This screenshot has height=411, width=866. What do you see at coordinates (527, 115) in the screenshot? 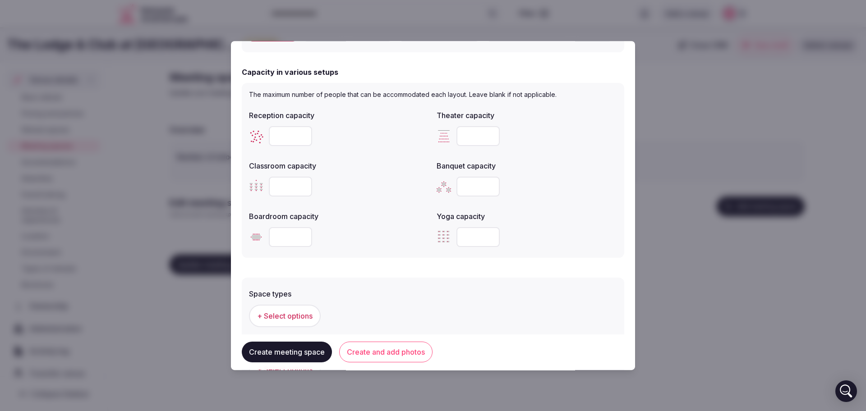
I see `label: Theater capacity` at bounding box center [527, 115].